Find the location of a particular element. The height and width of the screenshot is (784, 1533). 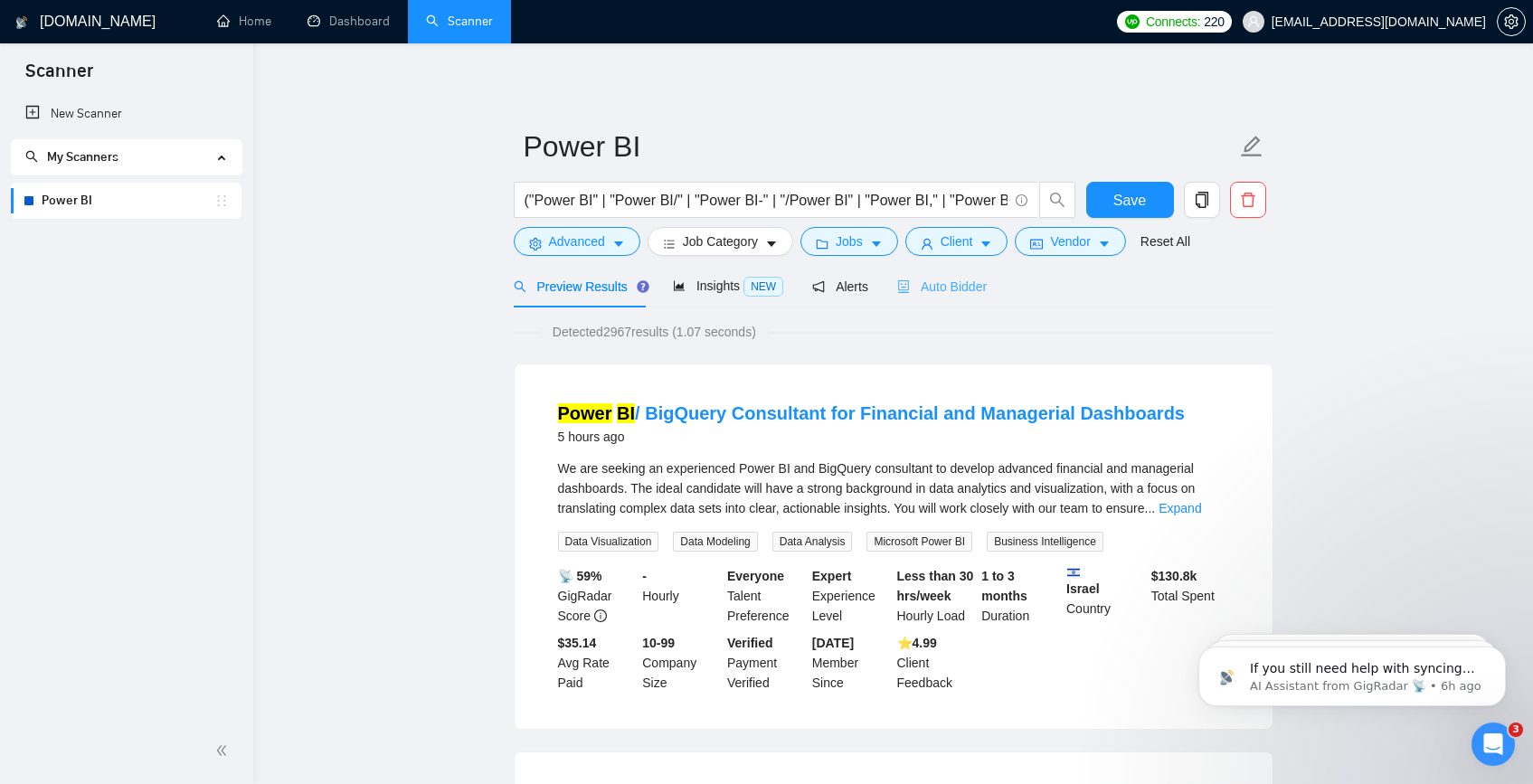

img: Profile image for Oleksandr is located at coordinates (281, 47).